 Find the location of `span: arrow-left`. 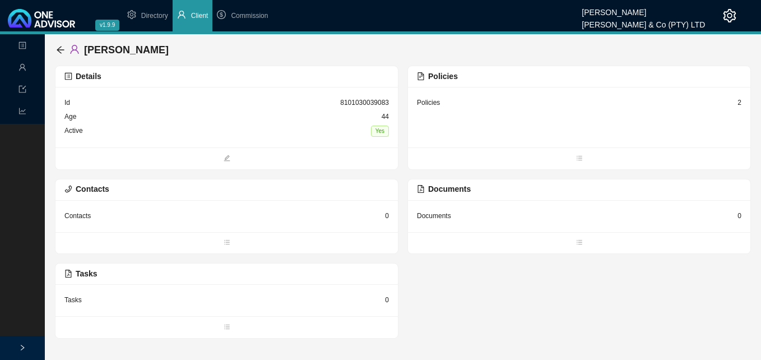

span: arrow-left is located at coordinates (61, 50).